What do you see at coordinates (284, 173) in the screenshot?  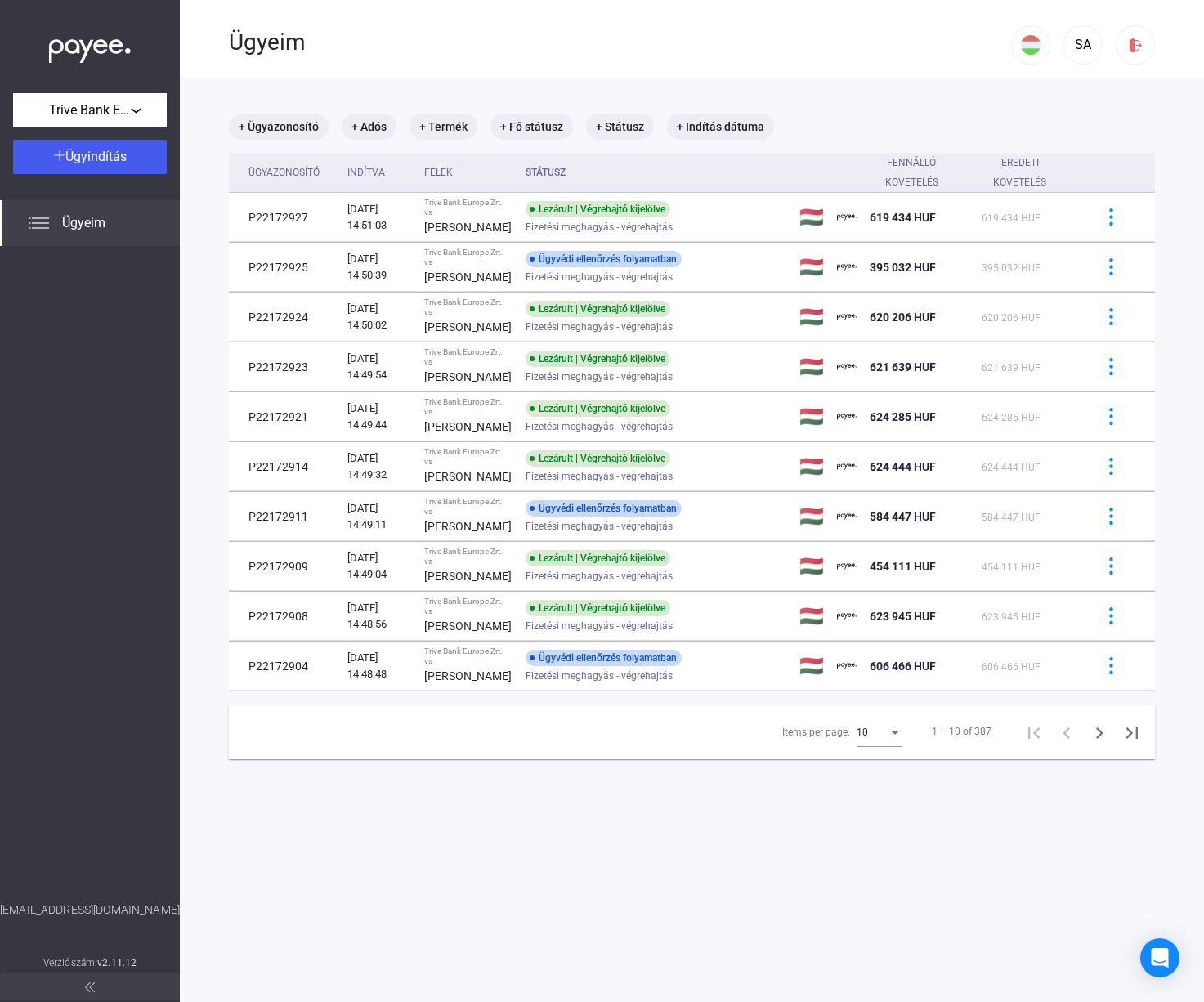 I see `div: Ügyazonosító` at bounding box center [284, 173].